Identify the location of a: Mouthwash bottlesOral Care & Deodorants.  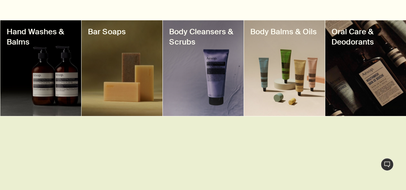
(366, 68).